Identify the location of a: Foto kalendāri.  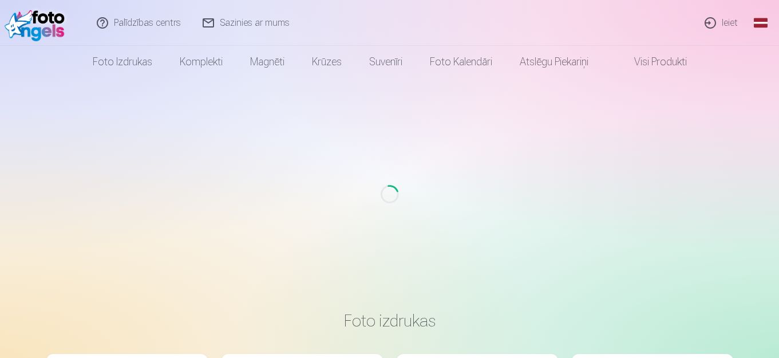
(460, 62).